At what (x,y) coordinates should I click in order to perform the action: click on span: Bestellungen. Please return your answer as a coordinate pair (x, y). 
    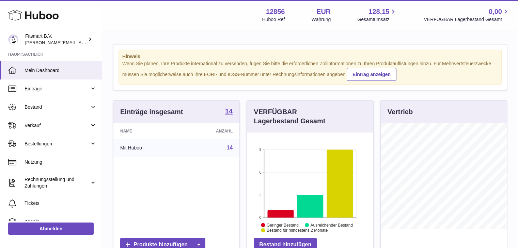
    Looking at the image, I should click on (57, 144).